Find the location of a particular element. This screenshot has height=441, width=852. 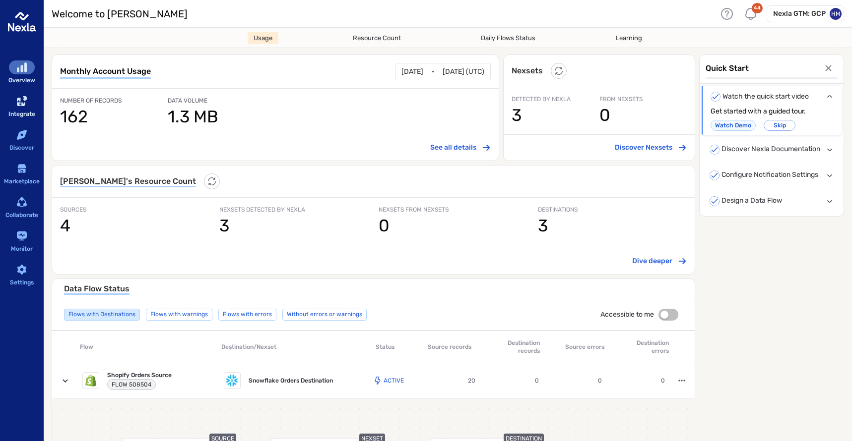

div: Flows with Destinations is located at coordinates (102, 315).